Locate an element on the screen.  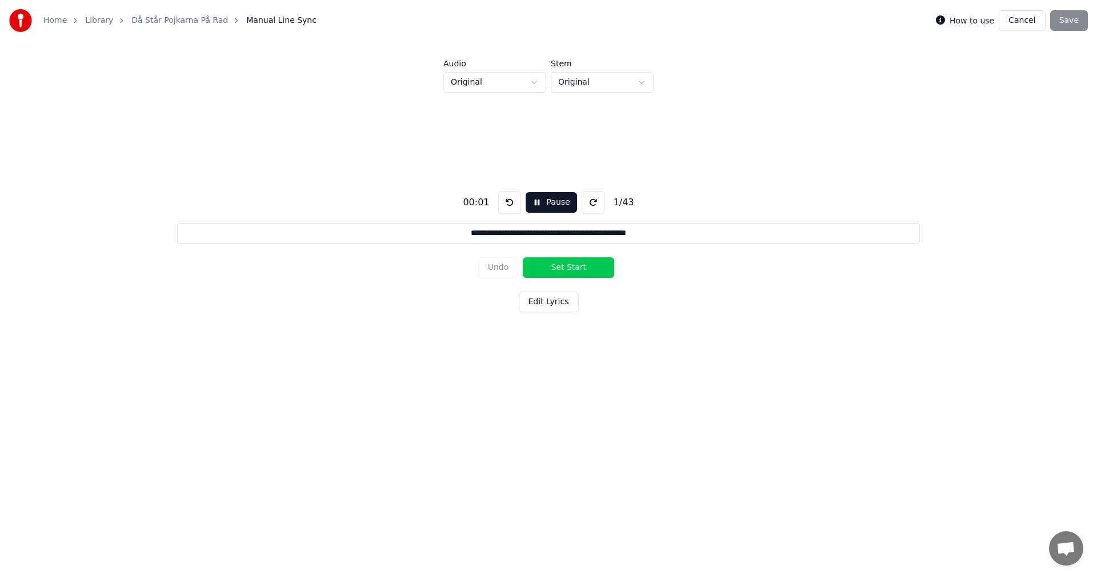
div: 1 / 43 is located at coordinates (624, 202).